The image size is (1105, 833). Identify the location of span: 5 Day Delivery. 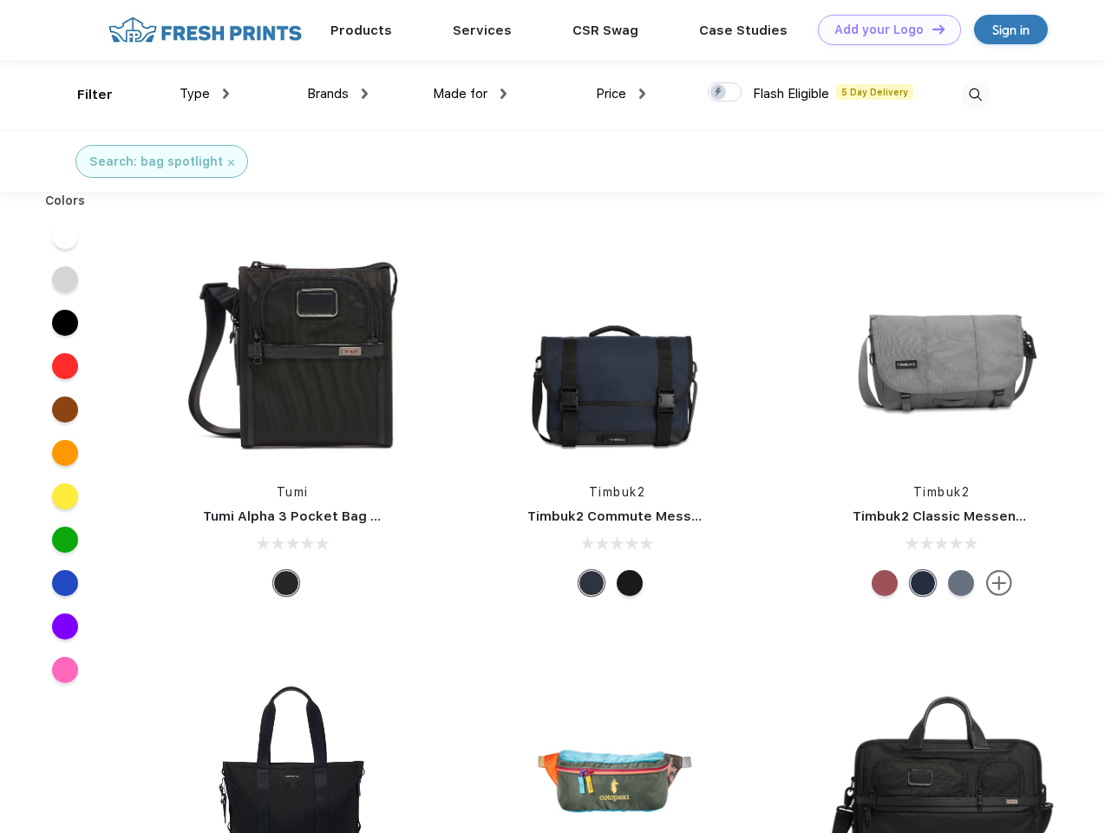
(874, 92).